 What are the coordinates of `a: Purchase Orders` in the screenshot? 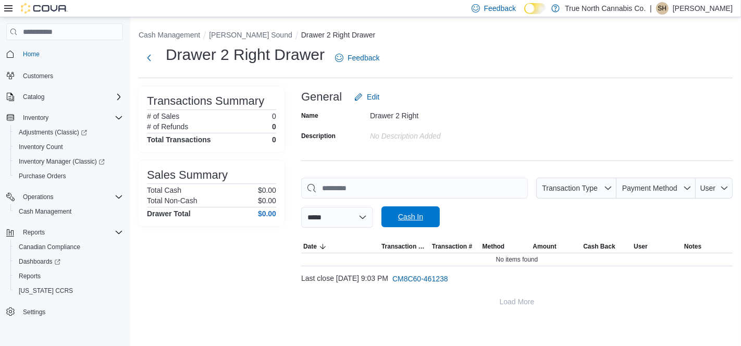 It's located at (42, 176).